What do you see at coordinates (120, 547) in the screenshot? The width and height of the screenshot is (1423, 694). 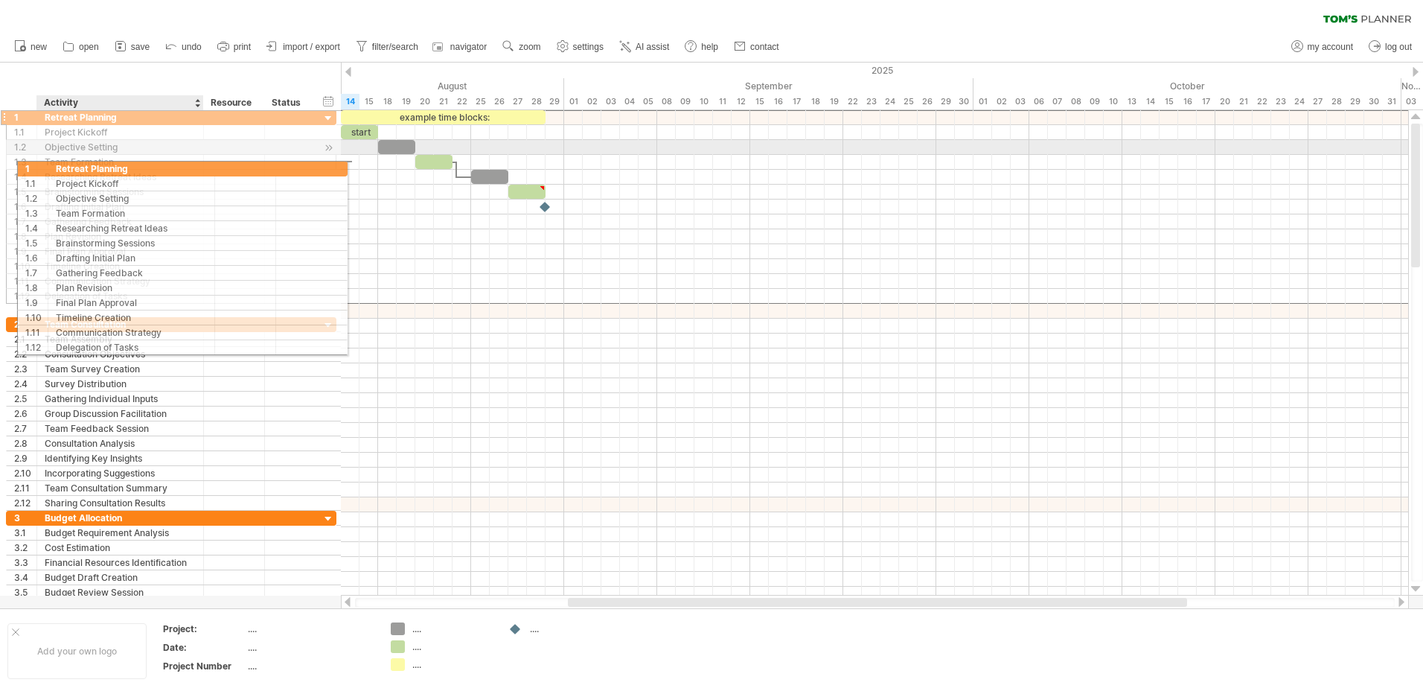 I see `div: Cost Estimation` at bounding box center [120, 547].